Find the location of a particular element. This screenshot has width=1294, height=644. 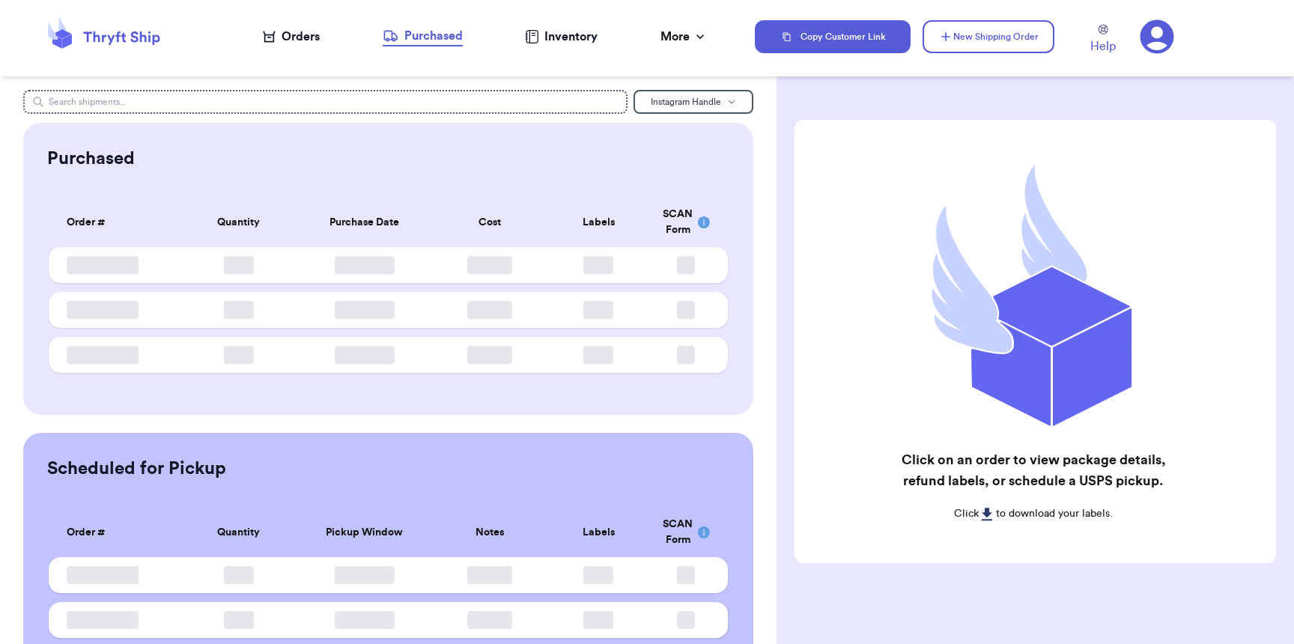

button: New Shipping Order is located at coordinates (988, 37).